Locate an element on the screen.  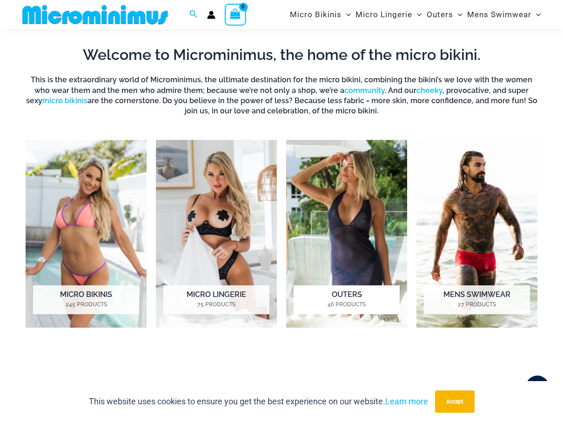
h2: Micro Lingerie is located at coordinates (216, 300).